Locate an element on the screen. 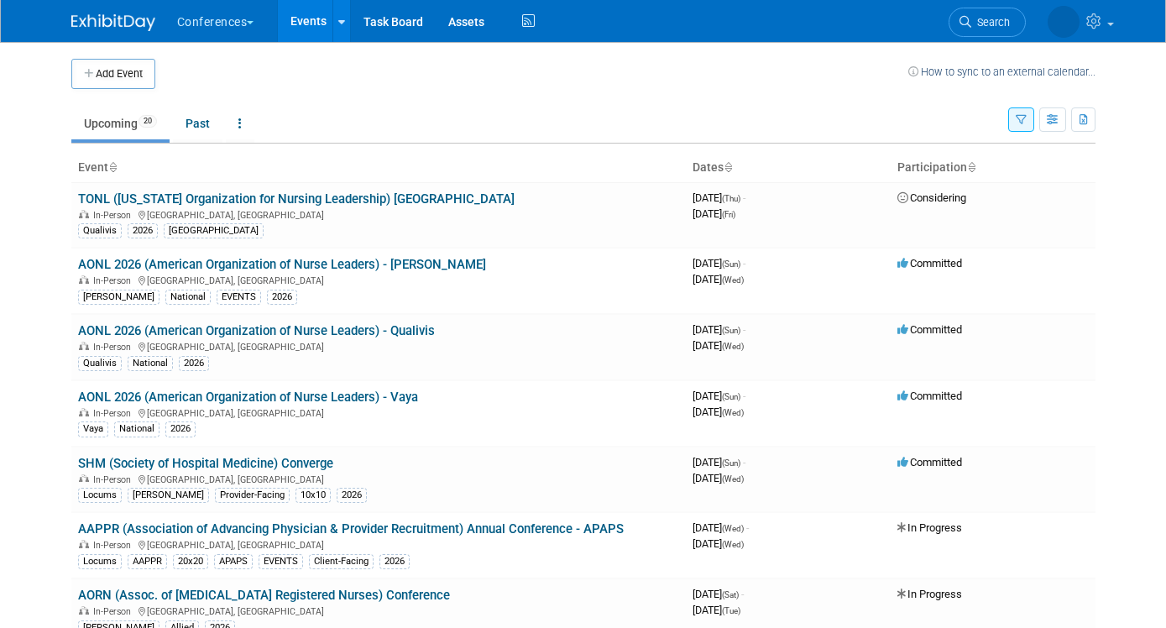 The image size is (1166, 628). a: Search is located at coordinates (987, 22).